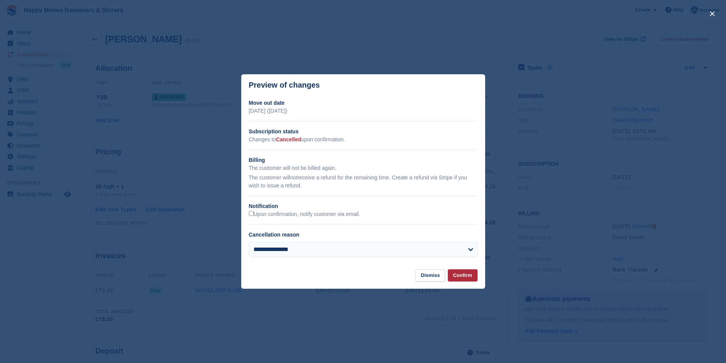 The image size is (726, 363). I want to click on span: Cancelled, so click(289, 140).